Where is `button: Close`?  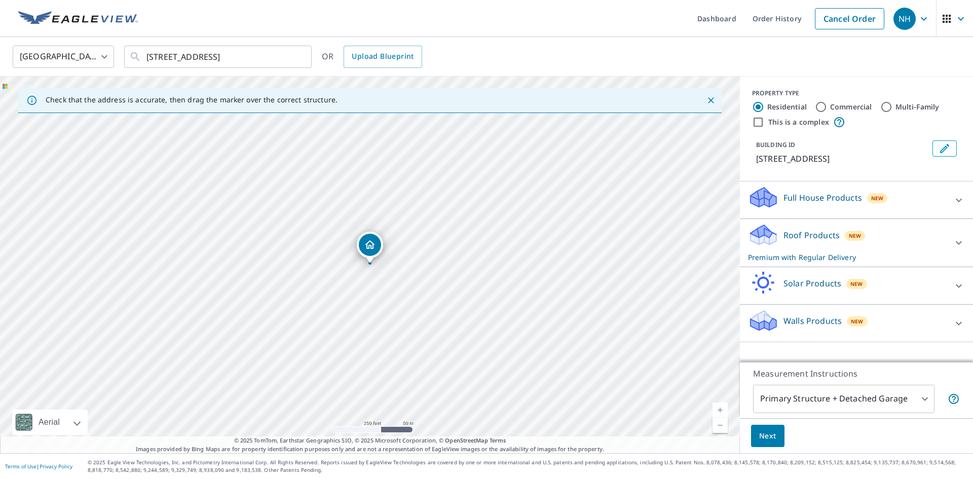
button: Close is located at coordinates (711, 100).